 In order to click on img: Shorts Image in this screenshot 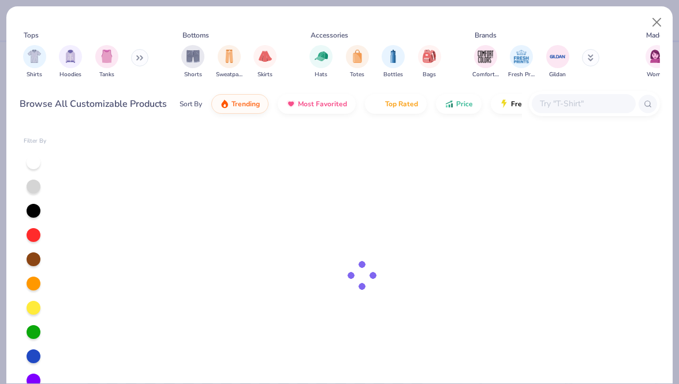, I will do `click(193, 56)`.